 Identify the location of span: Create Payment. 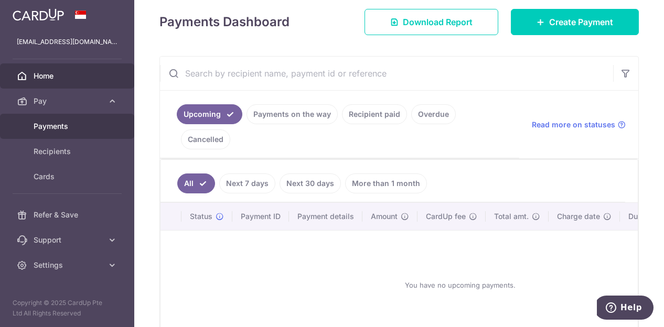
(581, 22).